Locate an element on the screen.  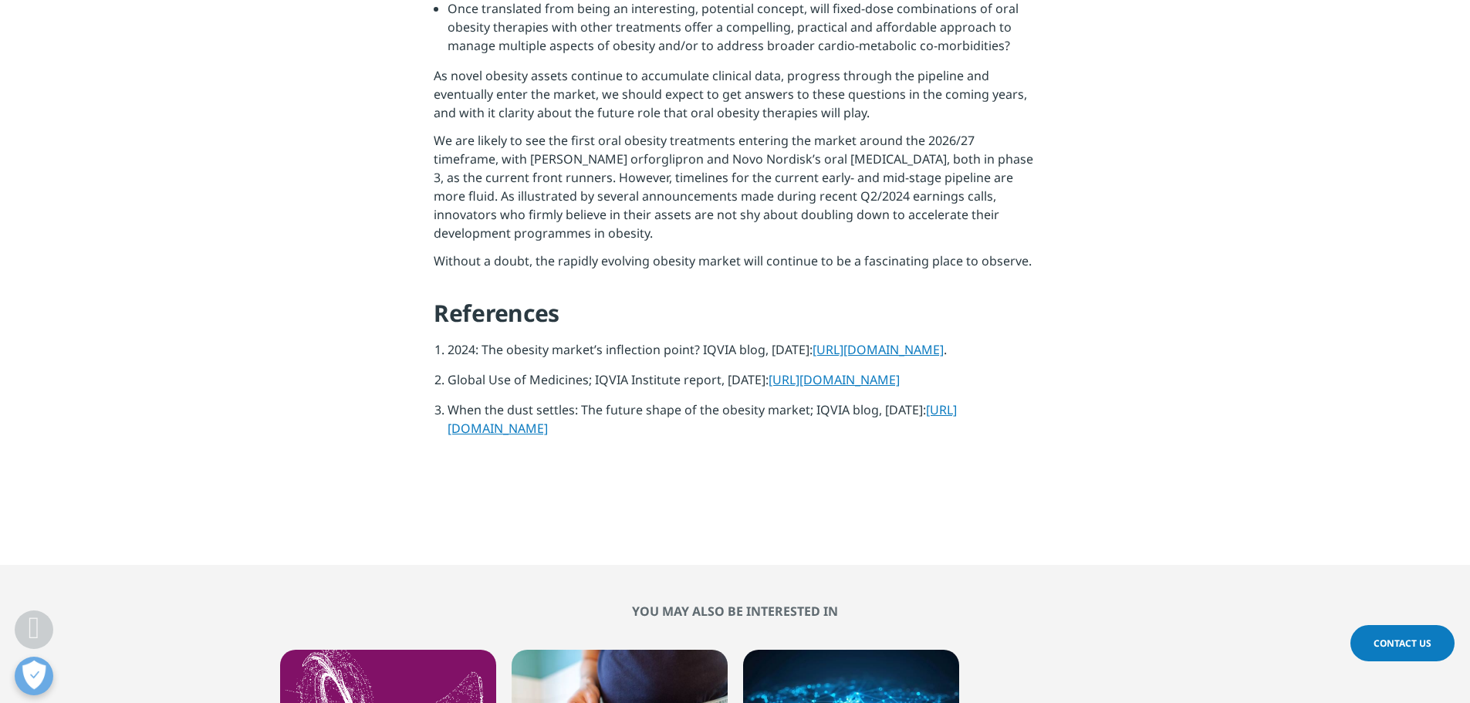
h4: References is located at coordinates (735, 319).